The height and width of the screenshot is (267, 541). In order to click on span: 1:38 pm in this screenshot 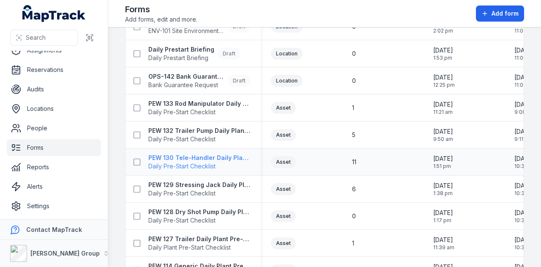, I will do `click(443, 193)`.